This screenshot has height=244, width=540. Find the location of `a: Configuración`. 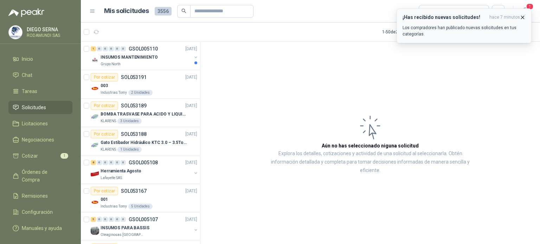

a: Configuración is located at coordinates (40, 212).